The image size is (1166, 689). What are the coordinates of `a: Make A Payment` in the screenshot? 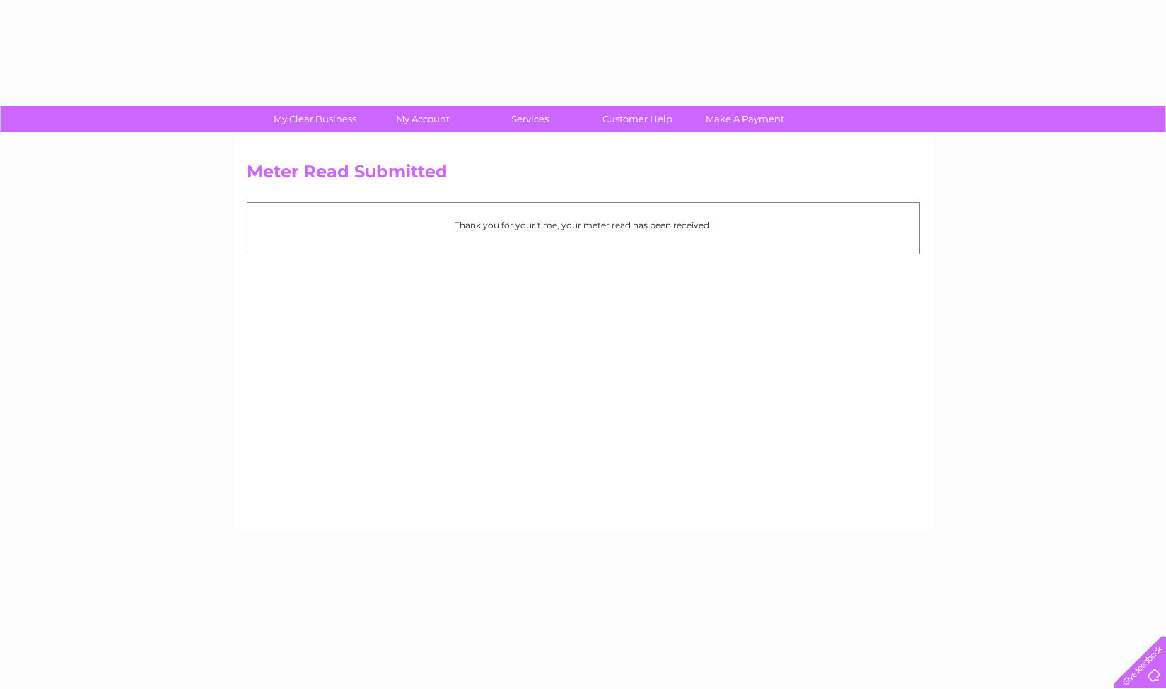 It's located at (745, 119).